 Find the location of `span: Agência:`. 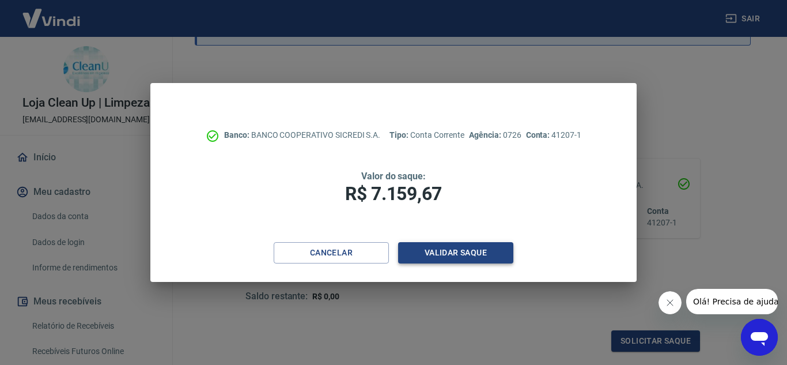

span: Agência: is located at coordinates (486, 135).